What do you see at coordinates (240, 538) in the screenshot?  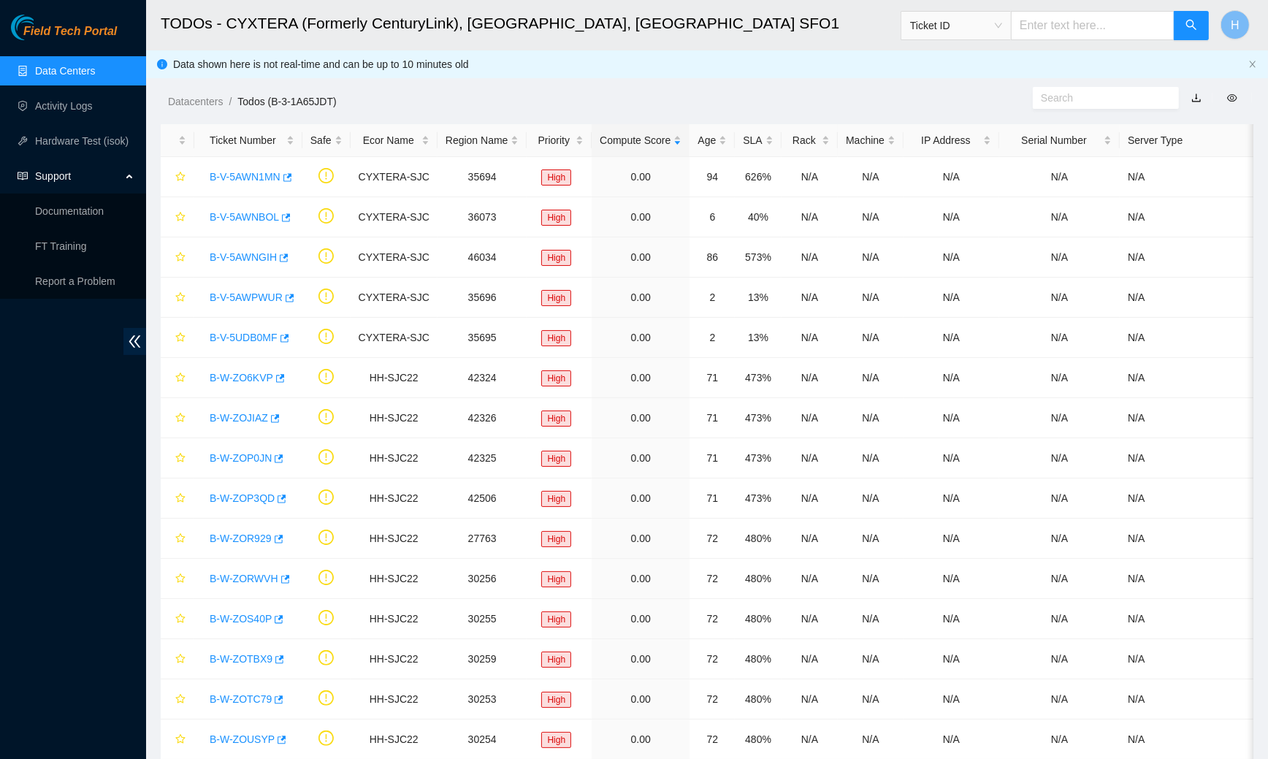 I see `a: B-W-ZOR929` at bounding box center [240, 538].